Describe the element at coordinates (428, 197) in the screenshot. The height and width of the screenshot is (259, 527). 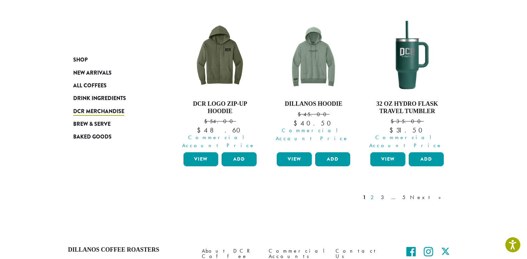
I see `a: Next »` at that location.